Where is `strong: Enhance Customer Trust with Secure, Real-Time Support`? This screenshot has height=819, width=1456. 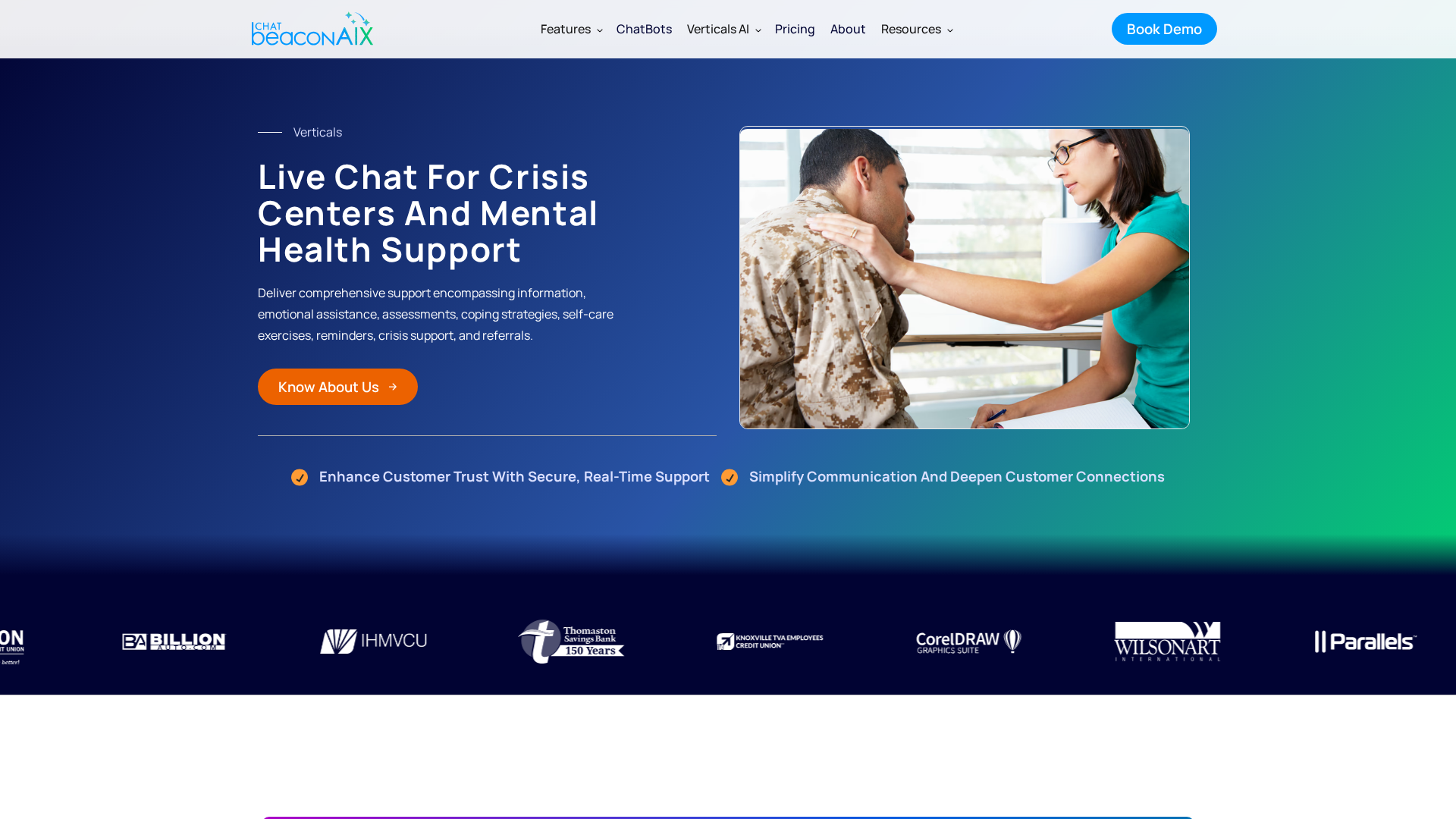 strong: Enhance Customer Trust with Secure, Real-Time Support is located at coordinates (514, 476).